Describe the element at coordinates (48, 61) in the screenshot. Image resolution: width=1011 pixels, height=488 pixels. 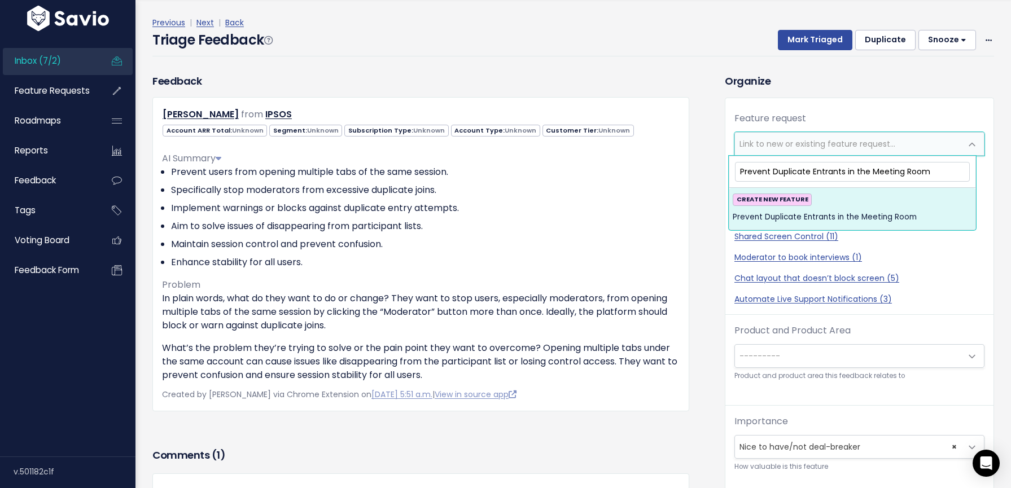
I see `a: Inbox (7/2)` at that location.